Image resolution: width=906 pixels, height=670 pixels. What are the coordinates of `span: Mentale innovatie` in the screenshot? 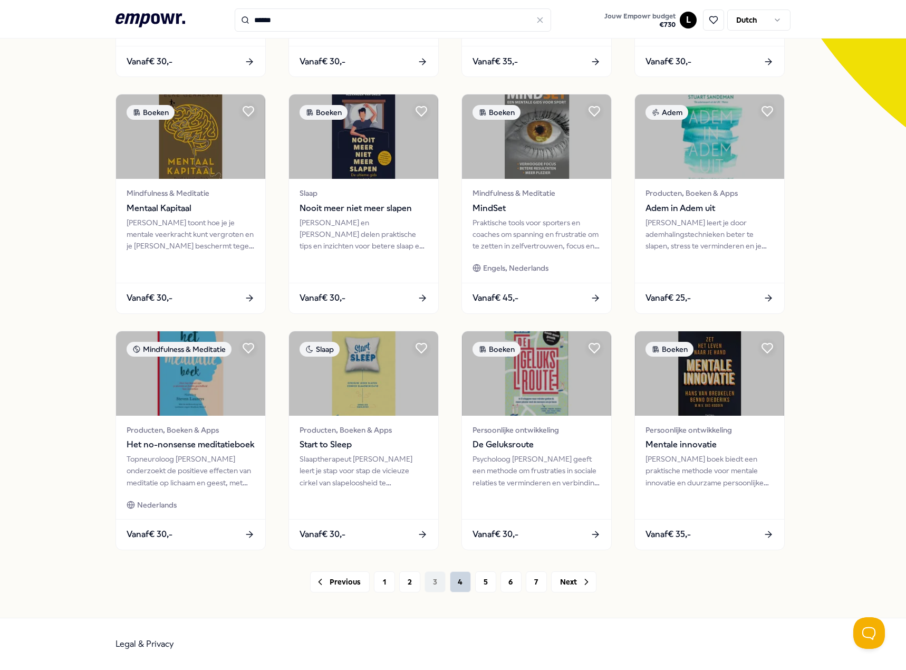 It's located at (709, 445).